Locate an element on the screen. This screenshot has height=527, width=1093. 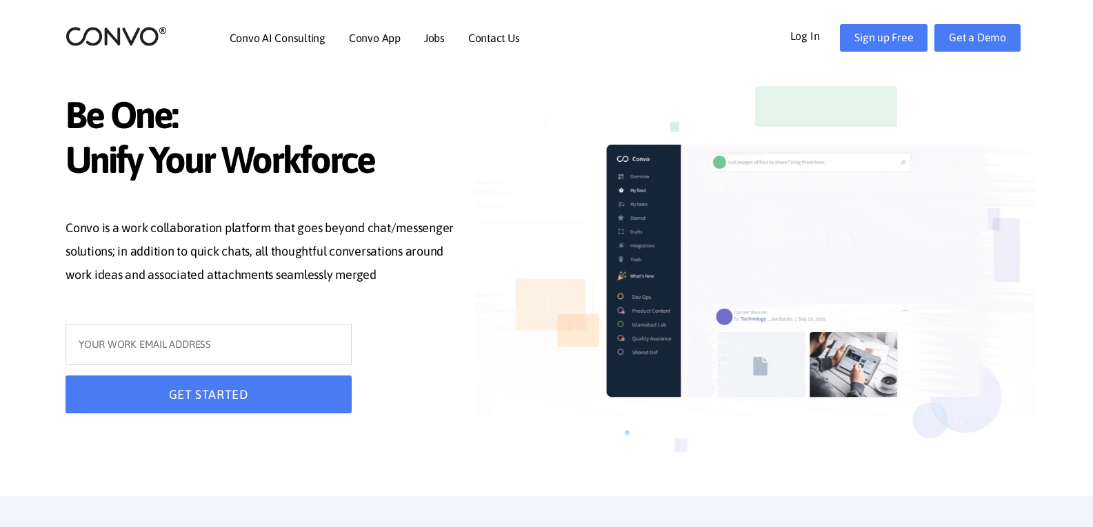
button: GET STARTED is located at coordinates (208, 394).